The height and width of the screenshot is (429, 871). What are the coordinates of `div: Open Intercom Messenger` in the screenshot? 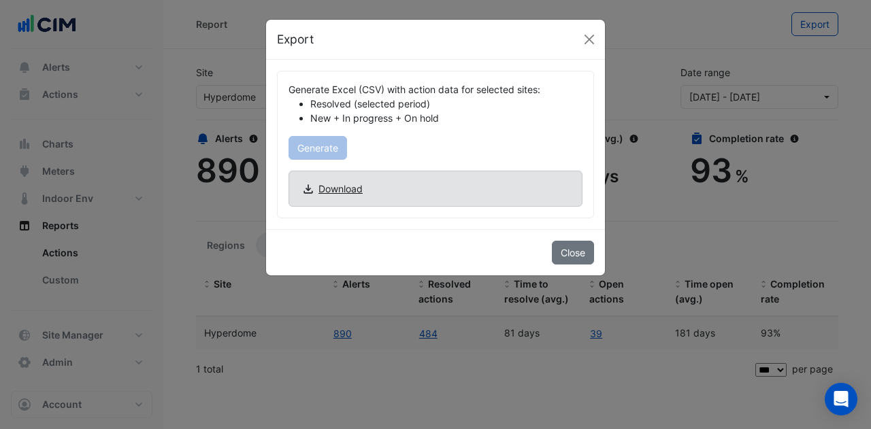 It's located at (841, 399).